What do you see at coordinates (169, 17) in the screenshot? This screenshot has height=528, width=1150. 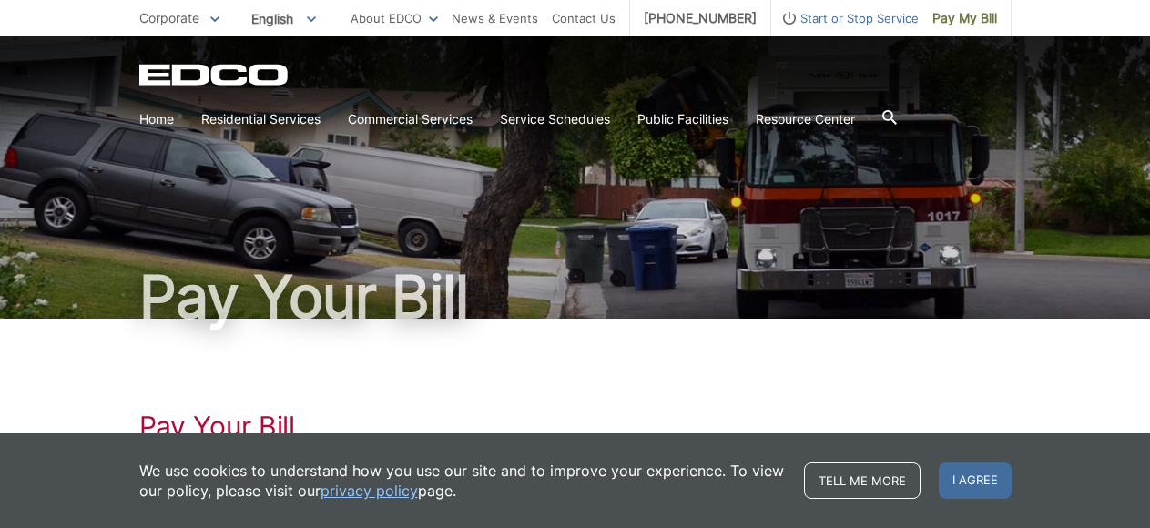 I see `span: Corporate` at bounding box center [169, 17].